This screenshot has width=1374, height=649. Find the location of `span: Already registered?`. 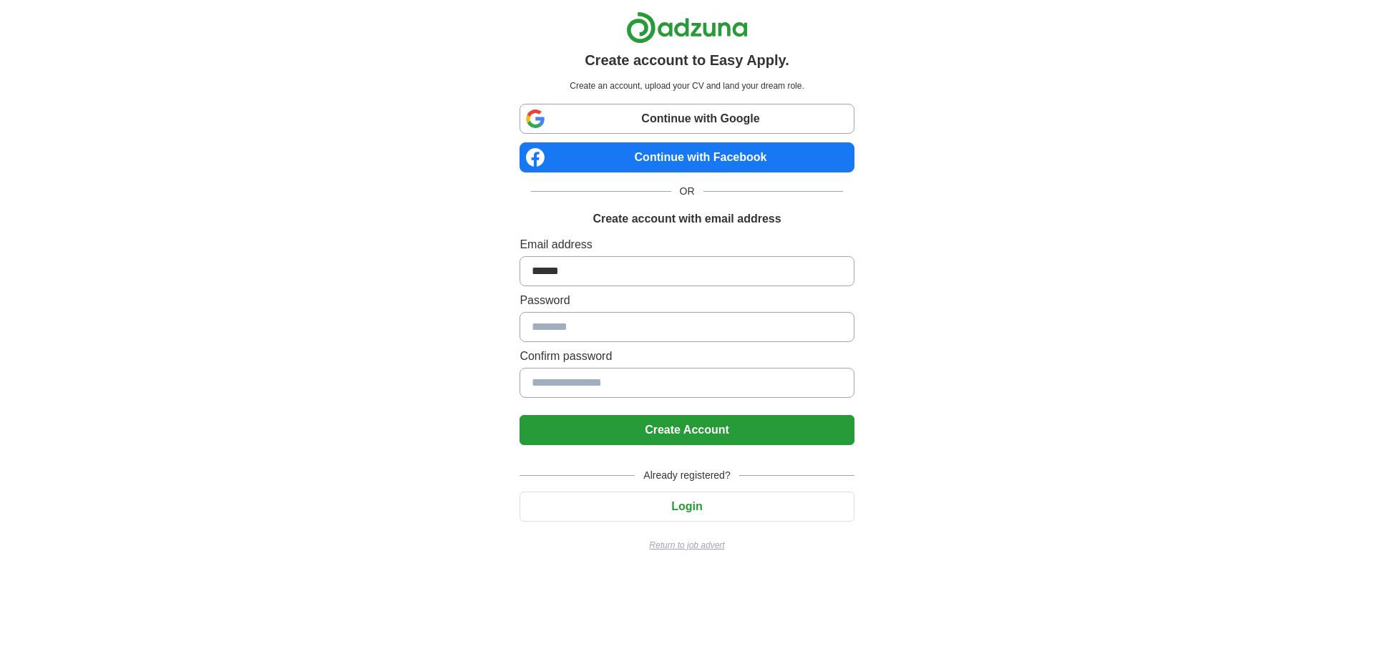

span: Already registered? is located at coordinates (686, 475).